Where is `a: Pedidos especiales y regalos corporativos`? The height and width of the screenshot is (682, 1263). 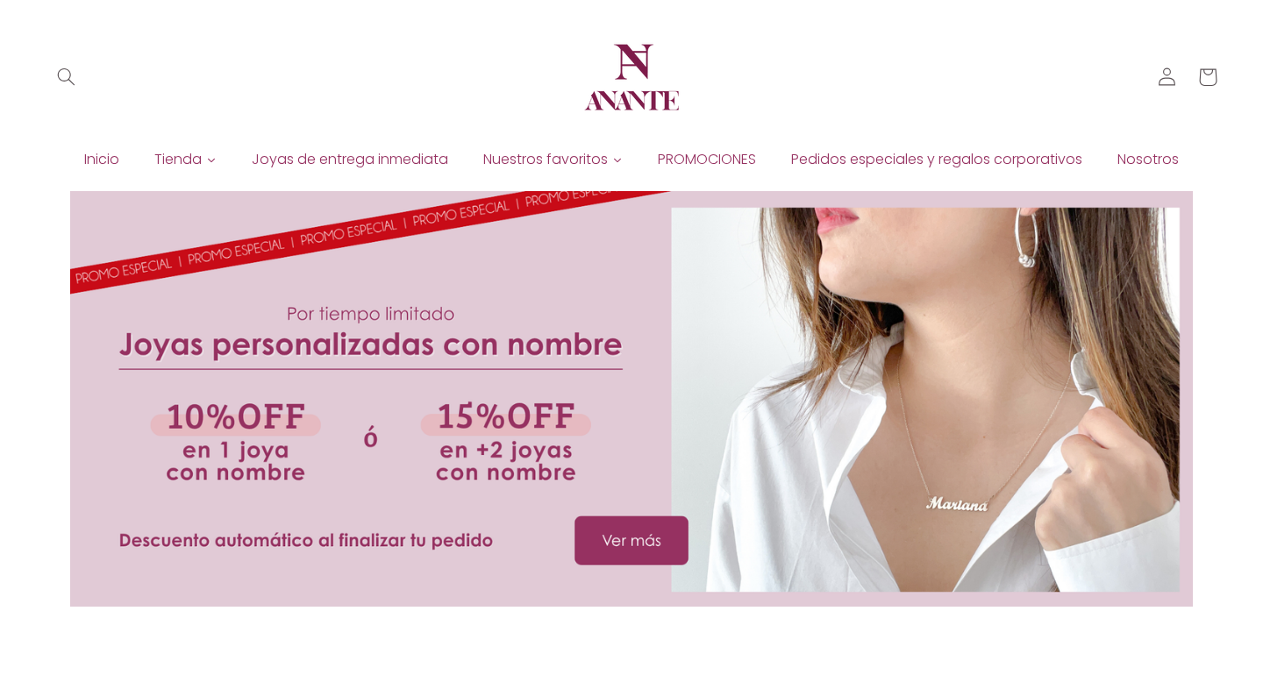
a: Pedidos especiales y regalos corporativos is located at coordinates (937, 160).